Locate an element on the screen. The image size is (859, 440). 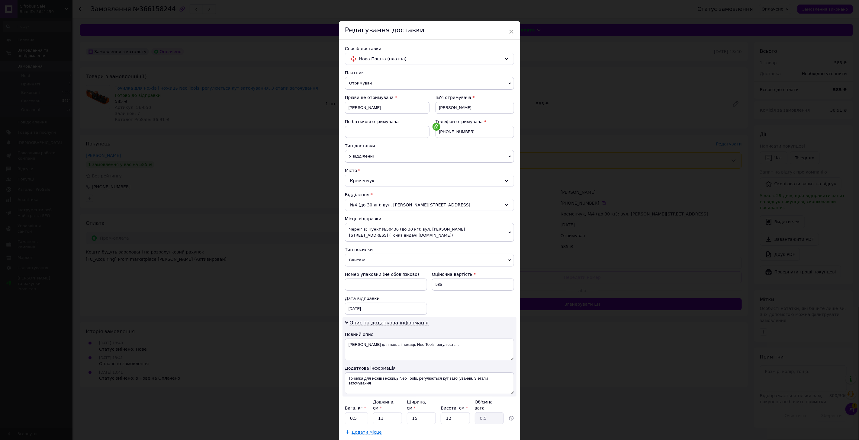
textarea: Точилка для ножів і ножиць Neo Tools, регулюється кут заточування, 3 етапи заточування is located at coordinates (429, 383).